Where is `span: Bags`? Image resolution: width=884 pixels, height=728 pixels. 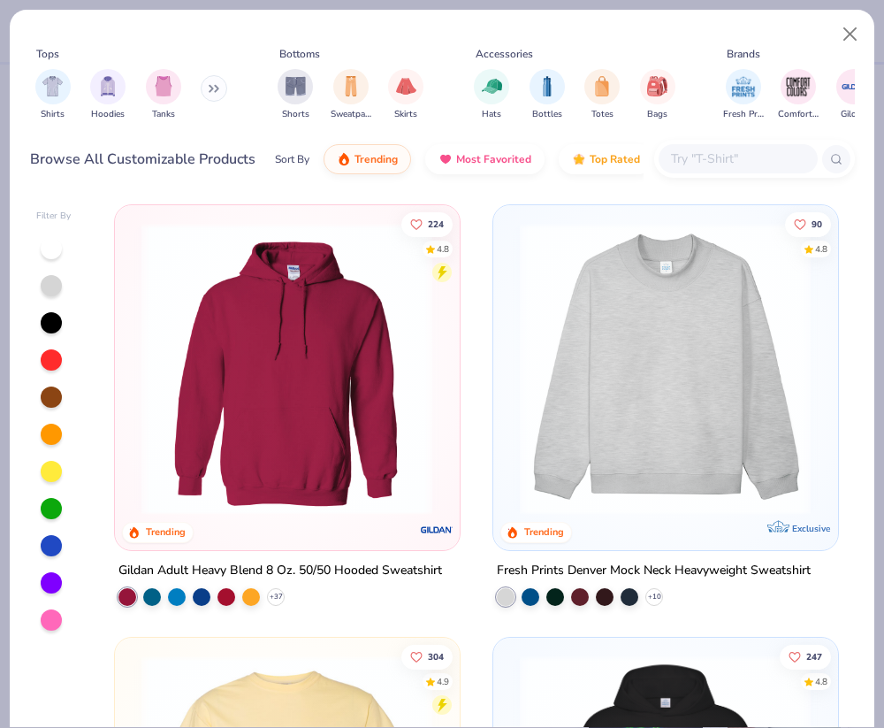 span: Bags is located at coordinates (657, 114).